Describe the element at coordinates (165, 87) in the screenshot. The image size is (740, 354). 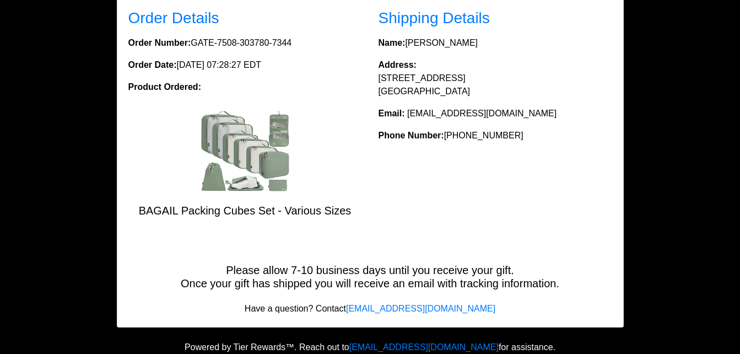
I see `strong: Product Ordered:` at that location.